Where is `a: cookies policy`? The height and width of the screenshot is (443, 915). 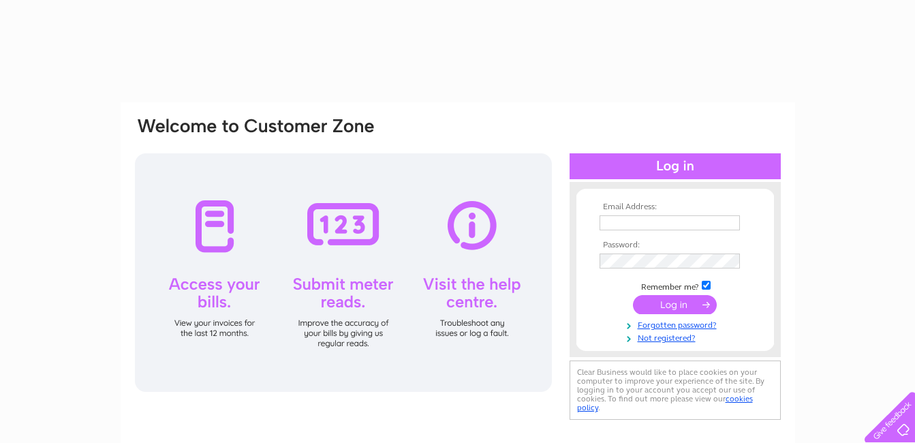 a: cookies policy is located at coordinates (665, 402).